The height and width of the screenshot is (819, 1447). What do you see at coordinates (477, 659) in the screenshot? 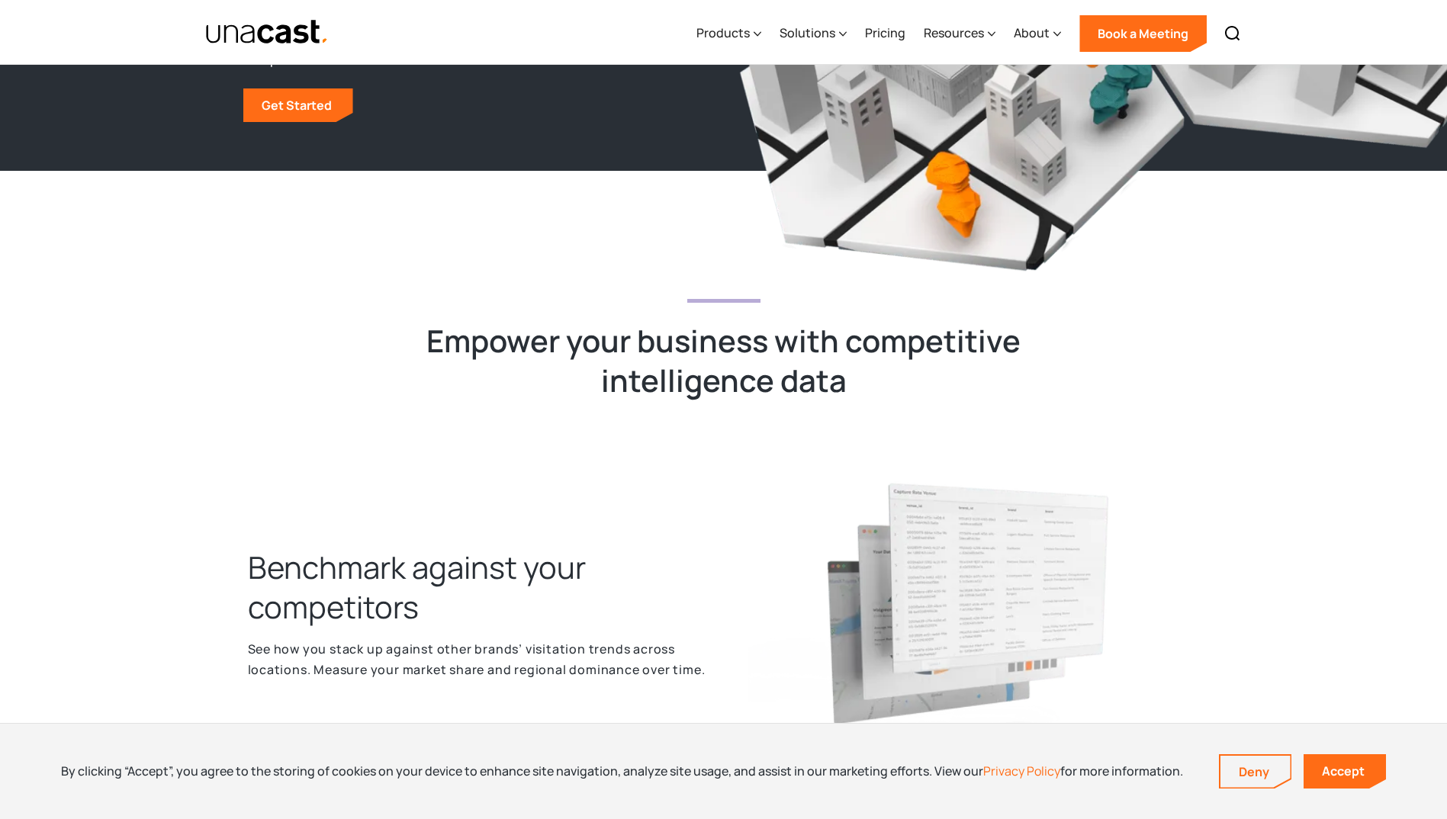
I see `p: See how you stack up against other brands’ visitation trends across locations. Measure your marke...` at bounding box center [477, 659].